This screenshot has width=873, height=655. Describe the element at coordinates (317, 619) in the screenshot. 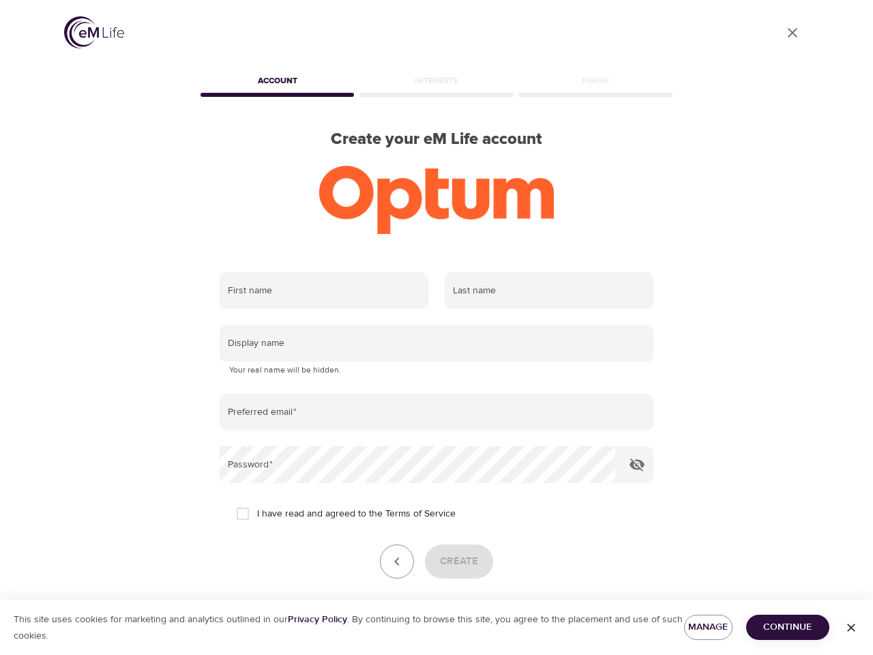

I see `b: Privacy Policy` at that location.